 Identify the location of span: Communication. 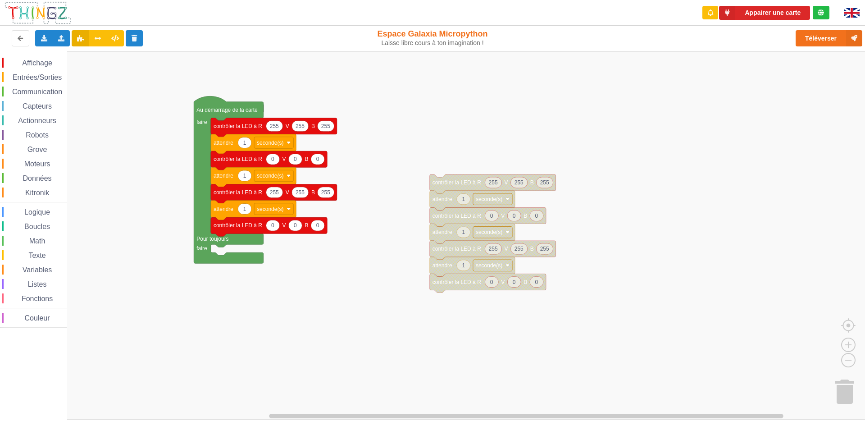
(37, 91).